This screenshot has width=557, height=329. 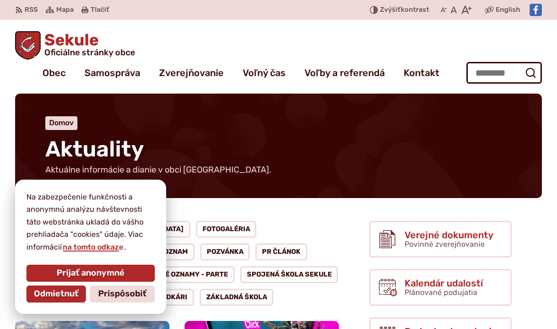 What do you see at coordinates (56, 294) in the screenshot?
I see `span: Odmietnuť` at bounding box center [56, 294].